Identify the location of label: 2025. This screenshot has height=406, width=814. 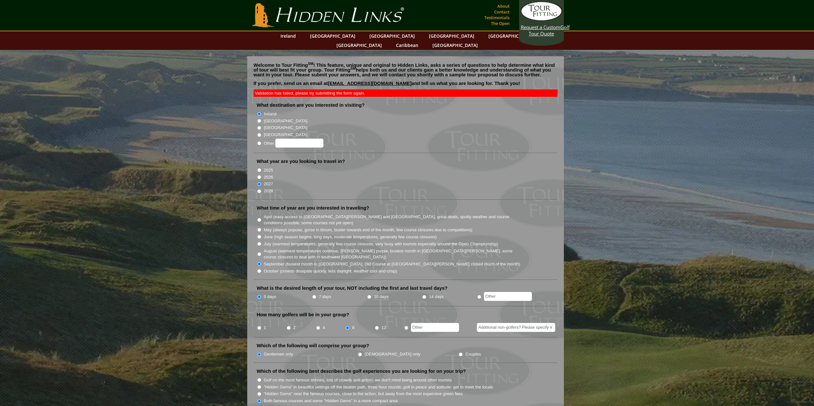
(268, 170).